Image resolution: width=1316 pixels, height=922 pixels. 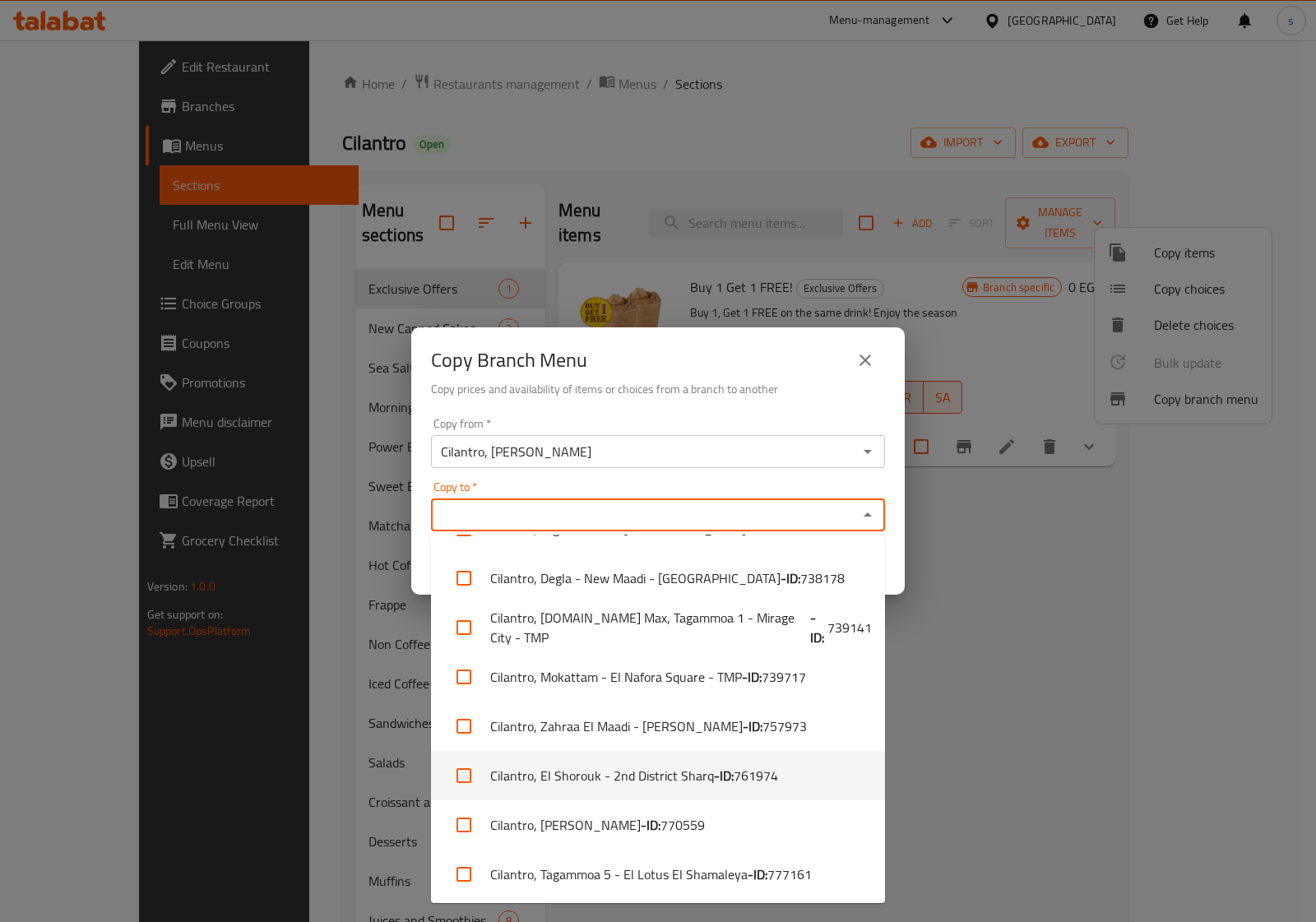 What do you see at coordinates (788, 529) in the screenshot?
I see `span: 737874` at bounding box center [788, 529].